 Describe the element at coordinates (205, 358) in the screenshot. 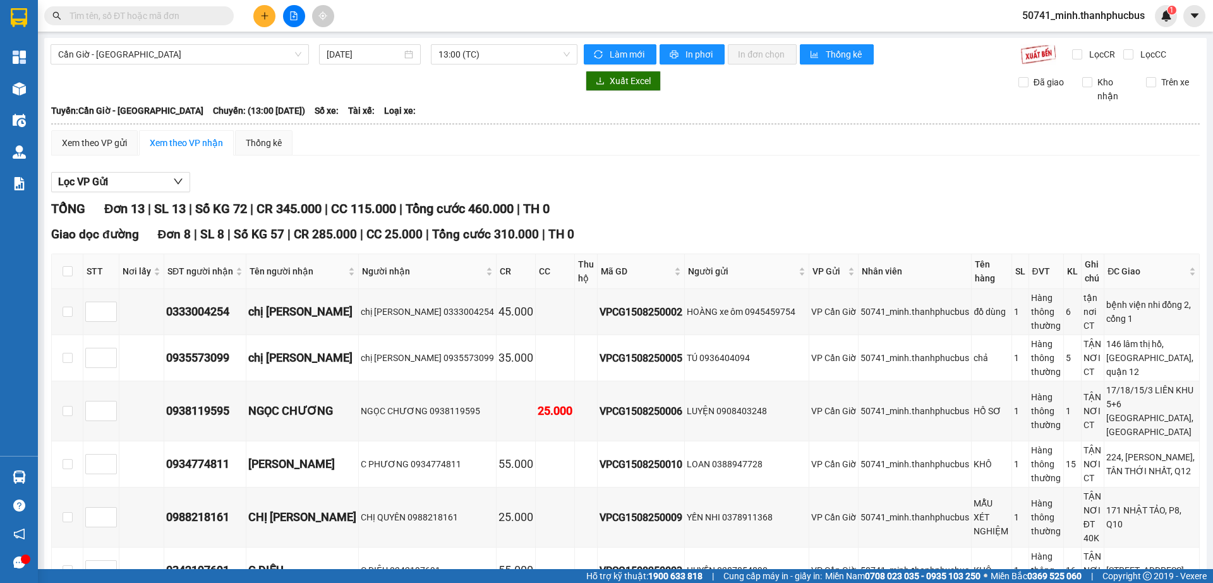

I see `td: 0935573099` at that location.